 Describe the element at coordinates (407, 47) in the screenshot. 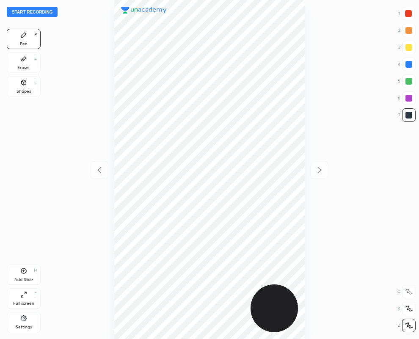

I see `div: 3` at that location.